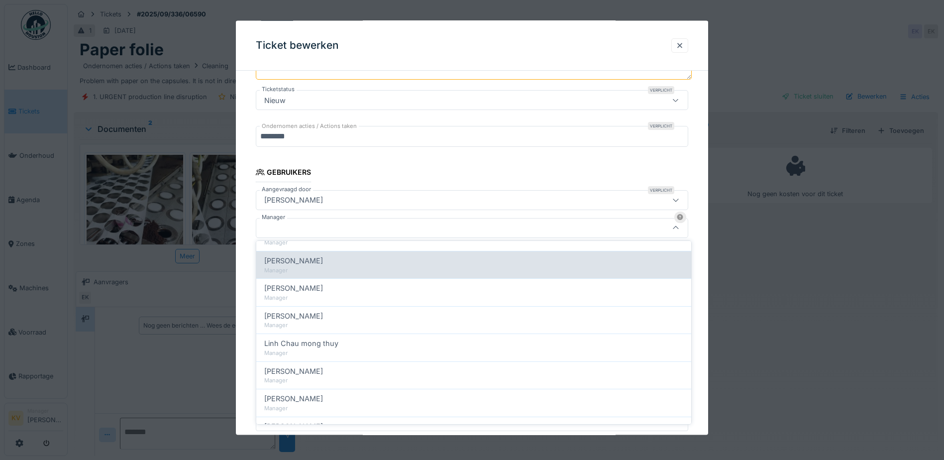 This screenshot has width=944, height=460. What do you see at coordinates (286, 189) in the screenshot?
I see `label: Aangevraagd door` at bounding box center [286, 189].